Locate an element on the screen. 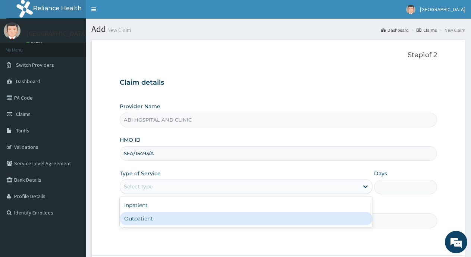 Image resolution: width=471 pixels, height=257 pixels. a: Dashboard is located at coordinates (395, 30).